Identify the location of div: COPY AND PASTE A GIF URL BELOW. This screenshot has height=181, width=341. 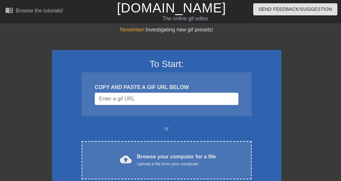
(166, 87).